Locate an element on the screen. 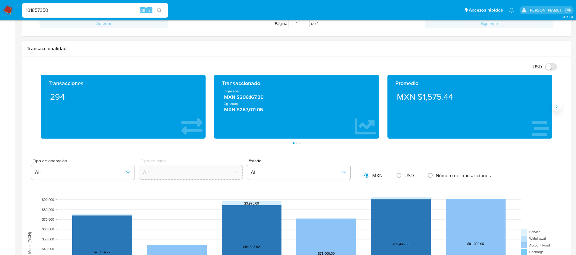 Image resolution: width=576 pixels, height=255 pixels. span: Página de is located at coordinates (297, 23).